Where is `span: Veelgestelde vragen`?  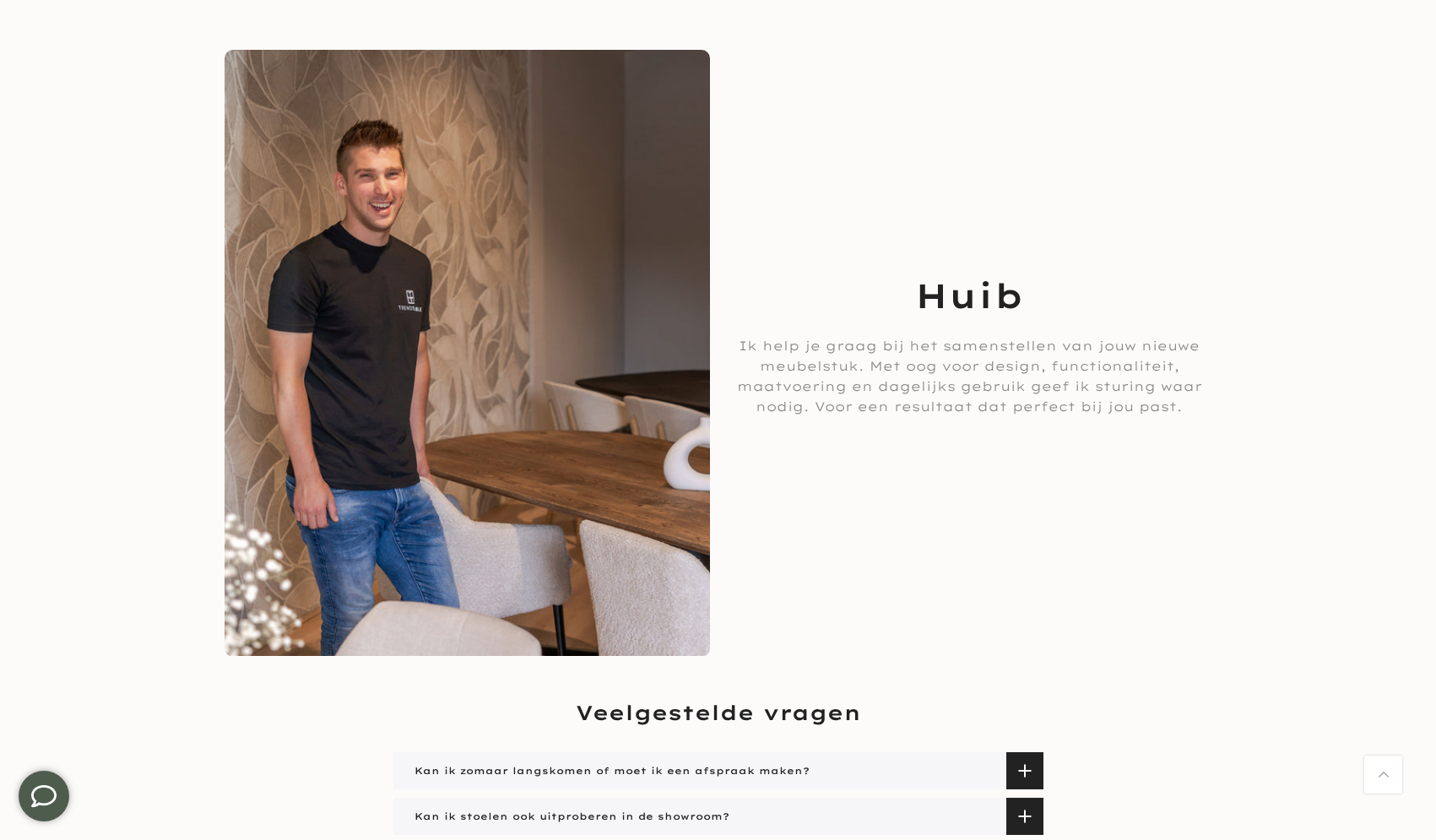
span: Veelgestelde vragen is located at coordinates (719, 712).